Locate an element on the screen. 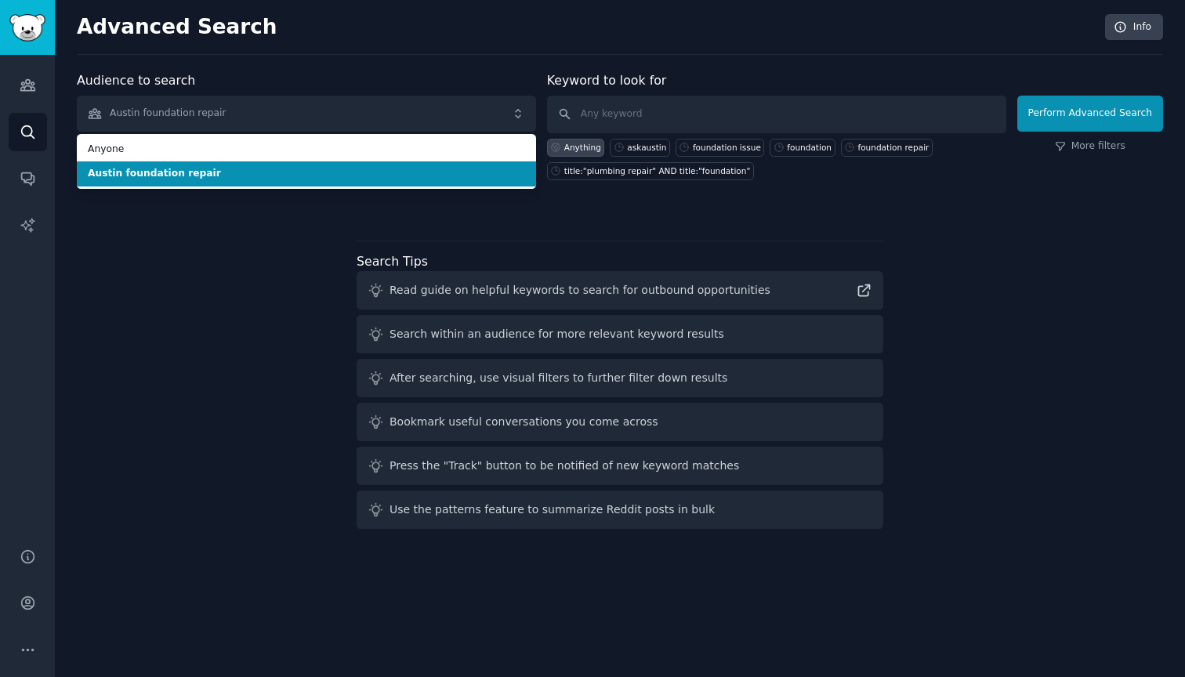  div: Bookmark useful conversations you come across is located at coordinates (524, 422).